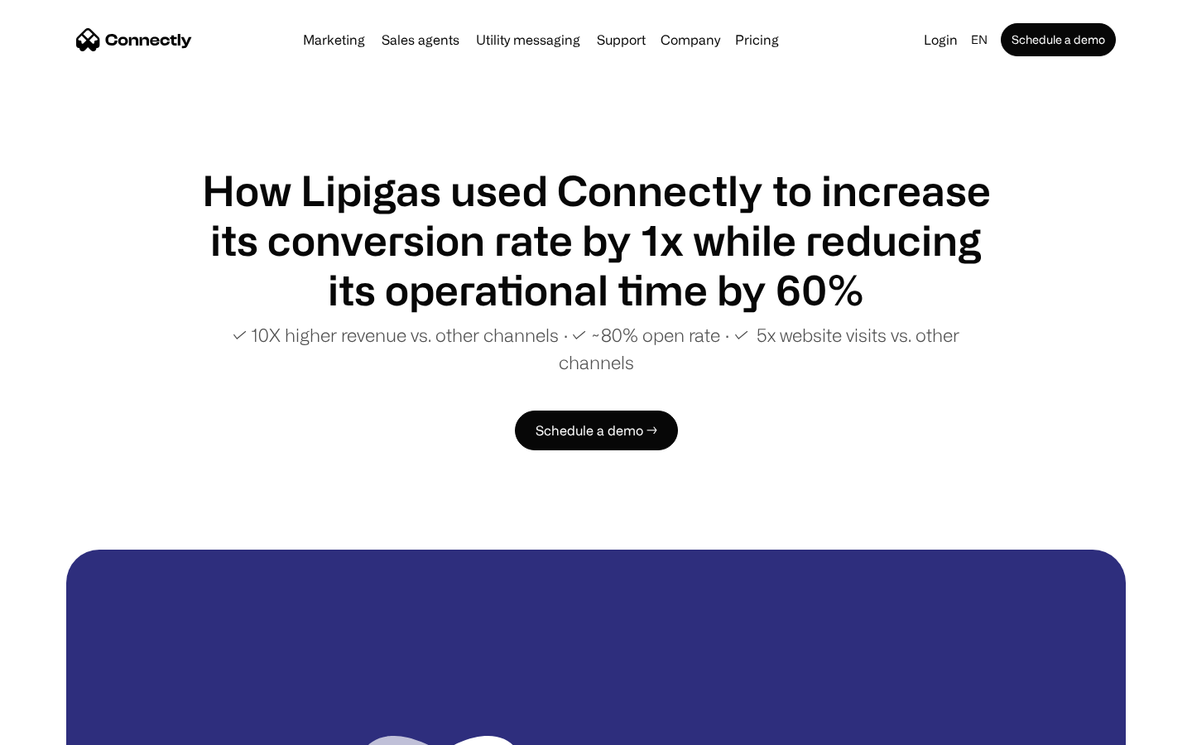 The height and width of the screenshot is (745, 1192). I want to click on p: ✓ 10X higher revenue vs. other channels ∙ ✓ ~80% open rate ∙ ✓ 5x website visits vs. other channels, so click(596, 348).